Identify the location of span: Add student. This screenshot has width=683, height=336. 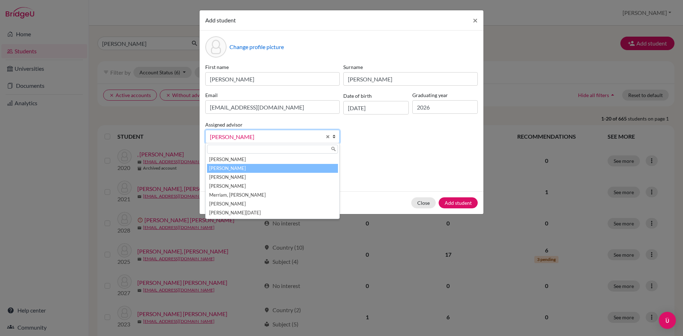
(220, 20).